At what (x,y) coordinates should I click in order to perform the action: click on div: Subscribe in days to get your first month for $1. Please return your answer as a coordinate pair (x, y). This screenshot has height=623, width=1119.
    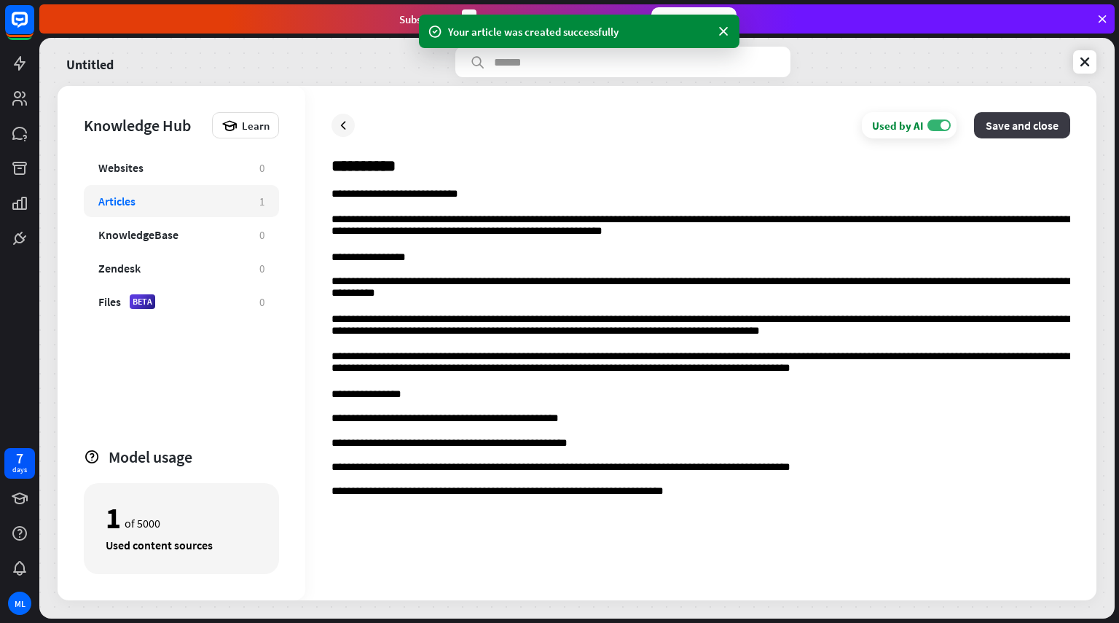
    Looking at the image, I should click on (520, 19).